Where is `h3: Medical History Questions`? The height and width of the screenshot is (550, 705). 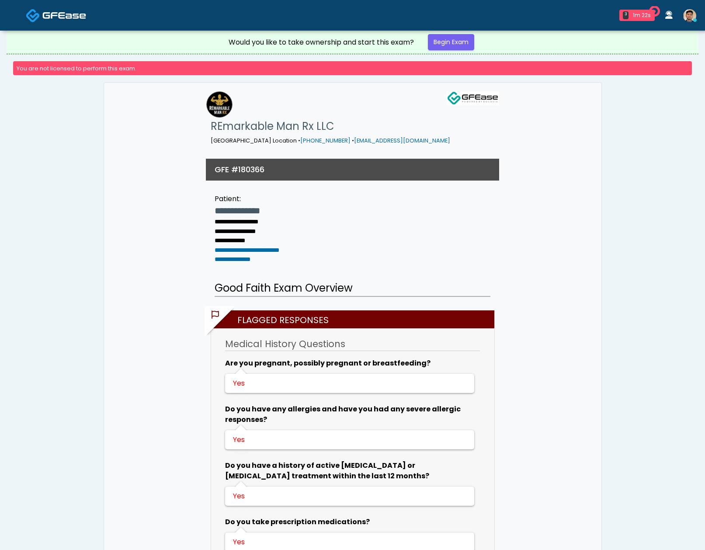
h3: Medical History Questions is located at coordinates (352, 344).